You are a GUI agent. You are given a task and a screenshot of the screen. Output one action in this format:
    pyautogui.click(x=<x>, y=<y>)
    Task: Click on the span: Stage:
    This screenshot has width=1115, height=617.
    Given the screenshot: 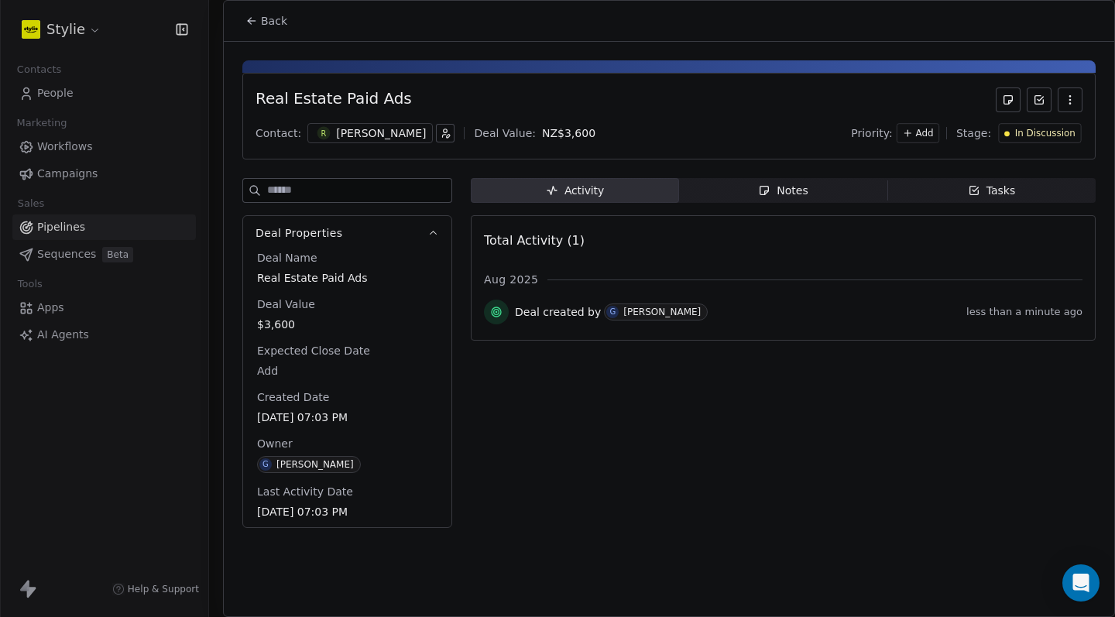 What is the action you would take?
    pyautogui.click(x=973, y=133)
    